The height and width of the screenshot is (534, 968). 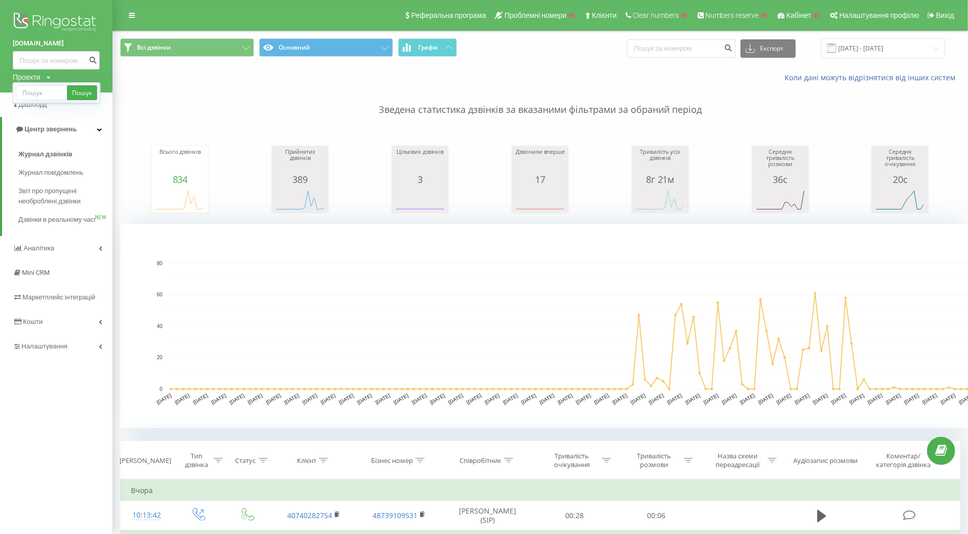 What do you see at coordinates (732, 15) in the screenshot?
I see `span: Numbers reserve` at bounding box center [732, 15].